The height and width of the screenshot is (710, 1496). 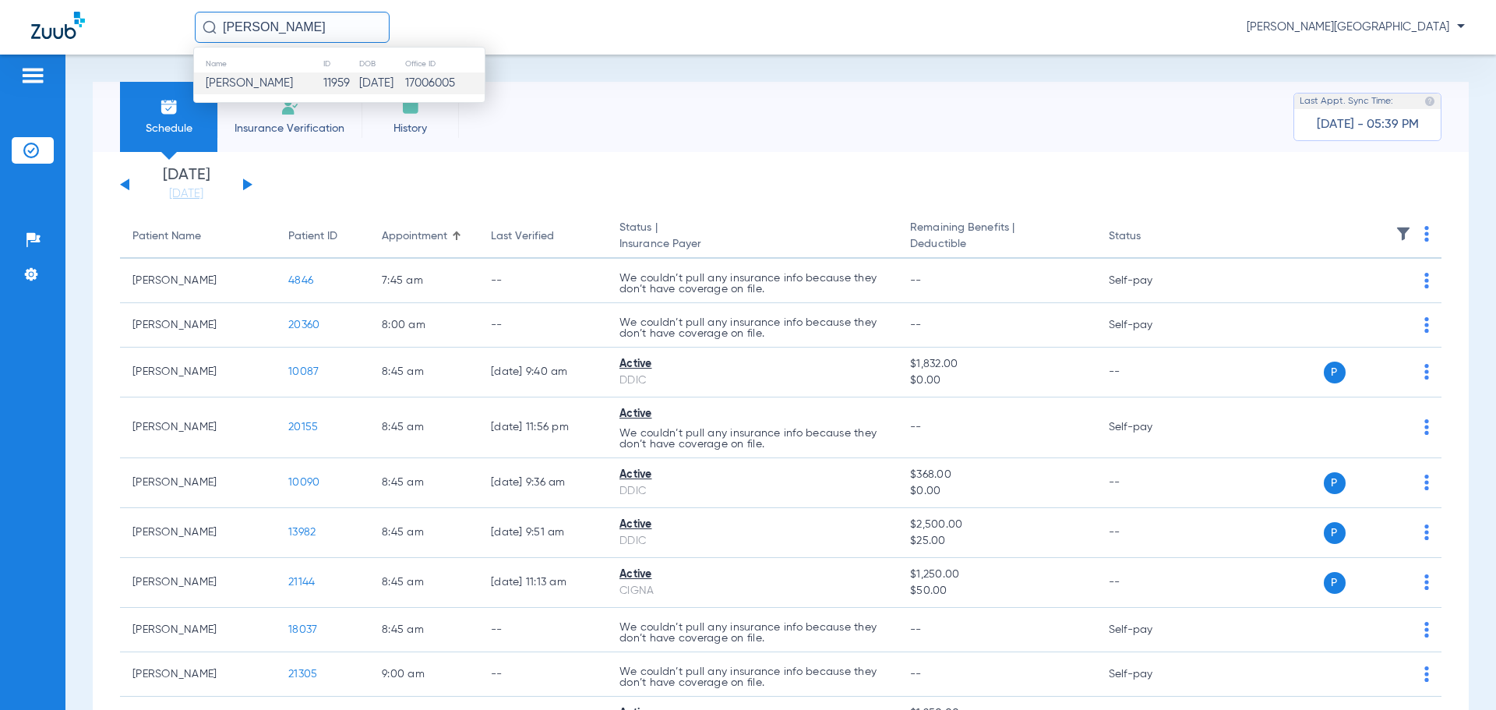 I want to click on span: Insurance Verification, so click(x=289, y=129).